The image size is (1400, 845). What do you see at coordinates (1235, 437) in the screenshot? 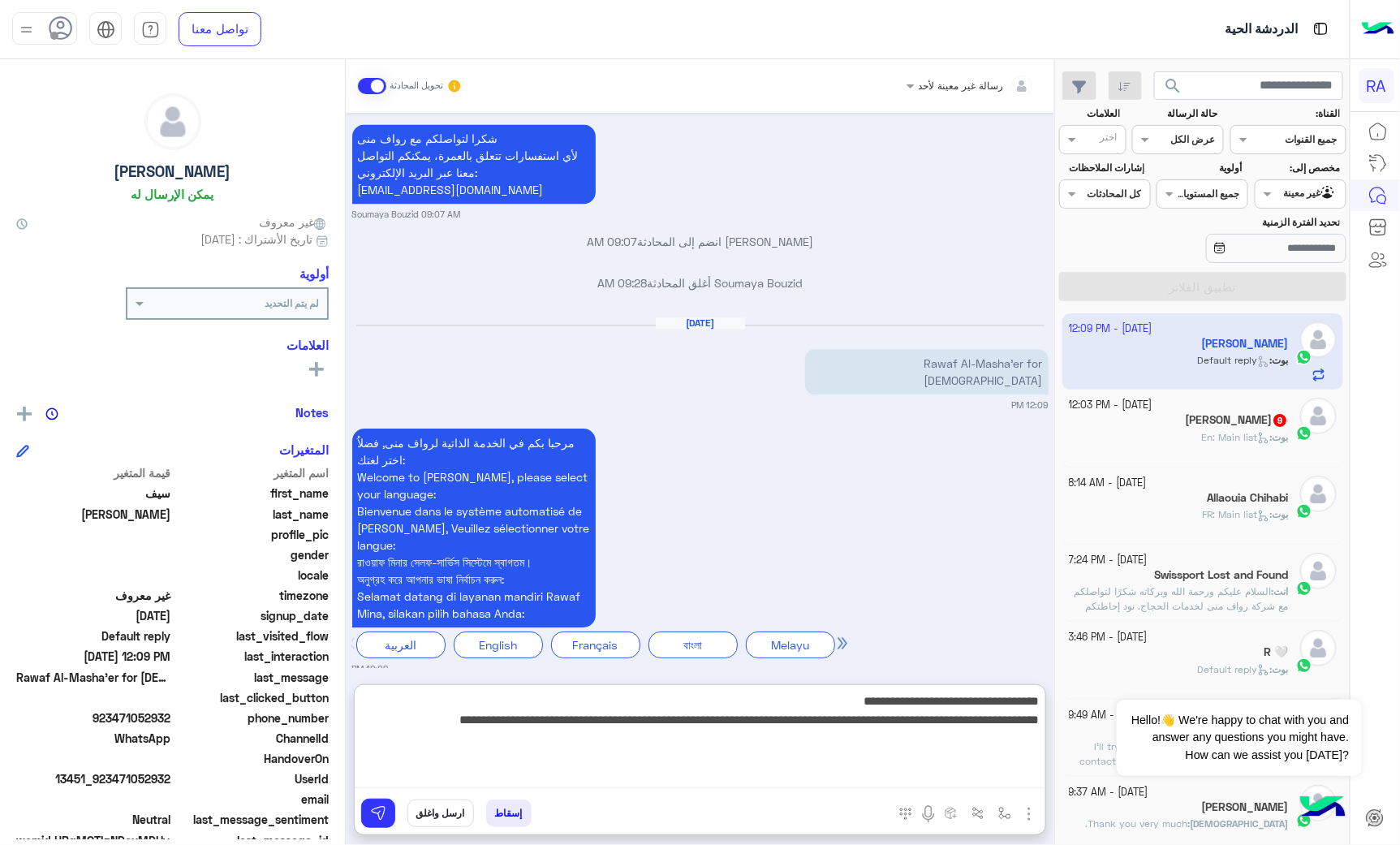
I see `span: En: Main list` at bounding box center [1235, 437].